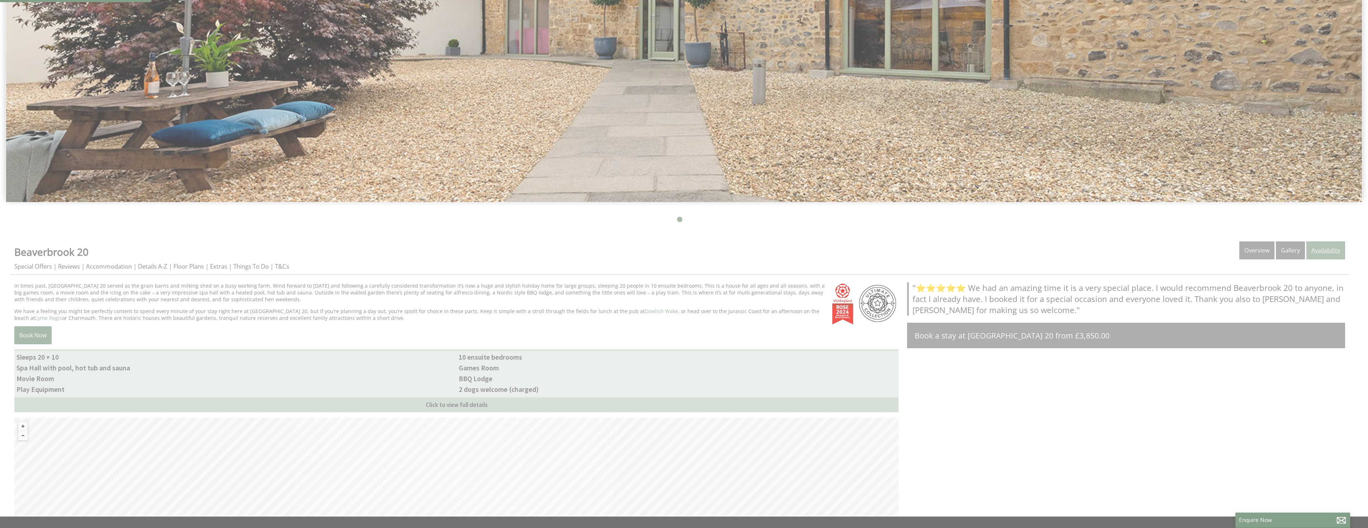  I want to click on a: Book Now, so click(33, 335).